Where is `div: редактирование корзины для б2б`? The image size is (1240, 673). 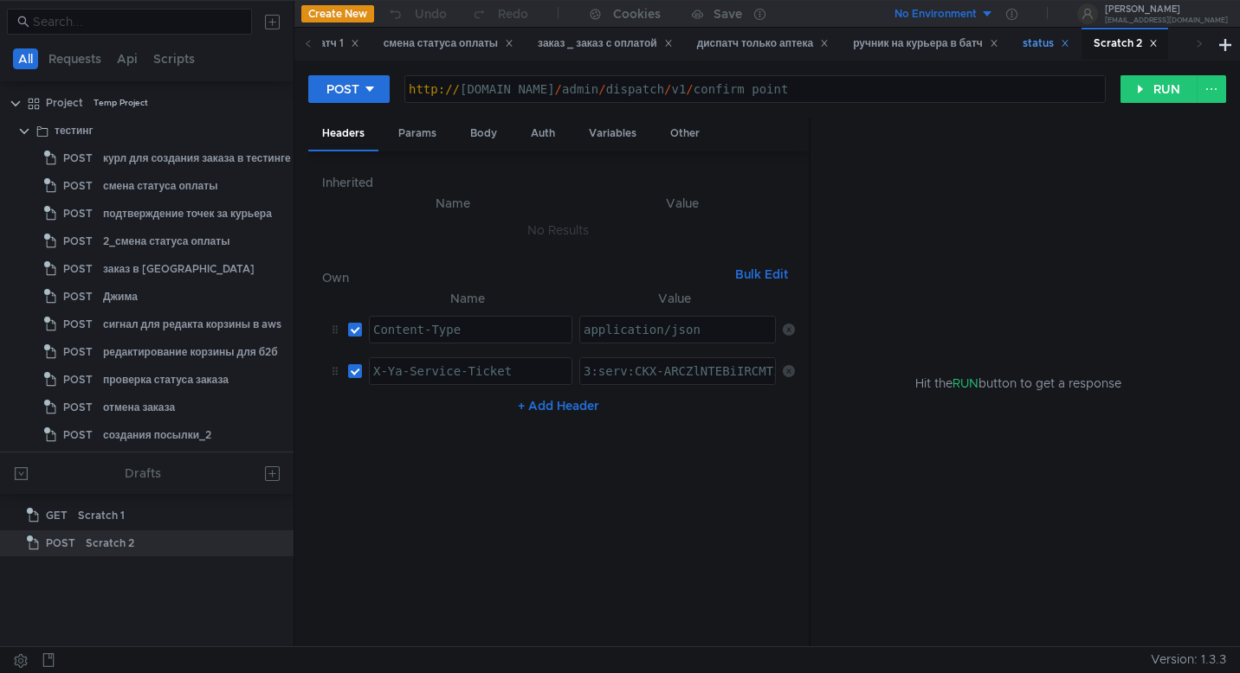
div: редактирование корзины для б2б is located at coordinates (190, 352).